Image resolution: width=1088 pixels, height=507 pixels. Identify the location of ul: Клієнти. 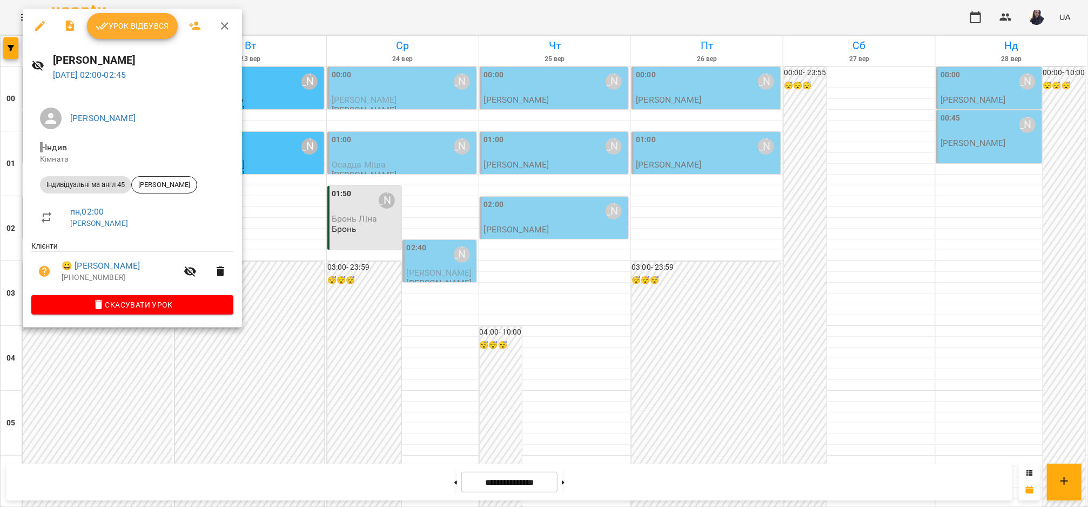
(132, 267).